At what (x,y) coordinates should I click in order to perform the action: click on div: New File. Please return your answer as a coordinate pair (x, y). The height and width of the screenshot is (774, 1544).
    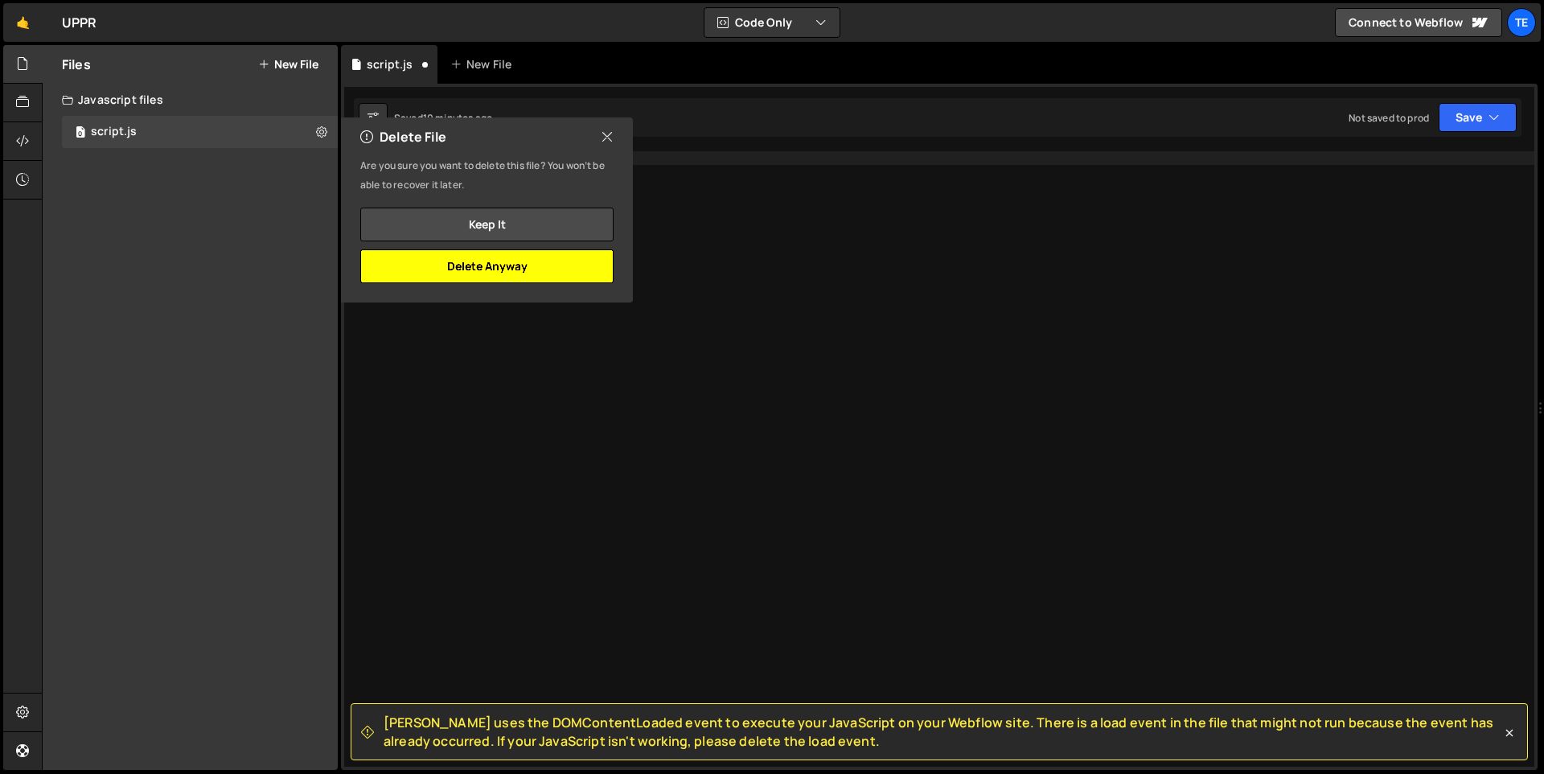
    Looking at the image, I should click on (484, 64).